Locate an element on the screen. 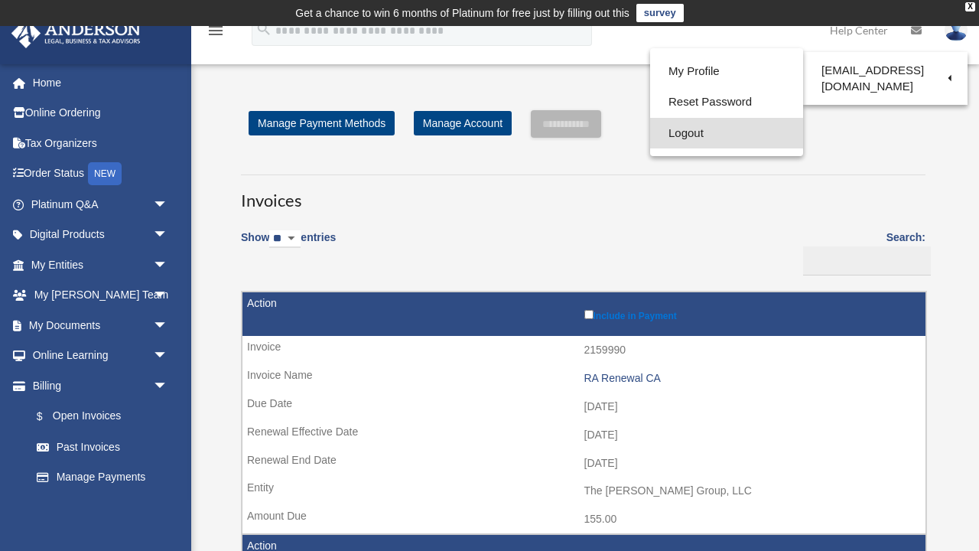  input: Search: is located at coordinates (867, 261).